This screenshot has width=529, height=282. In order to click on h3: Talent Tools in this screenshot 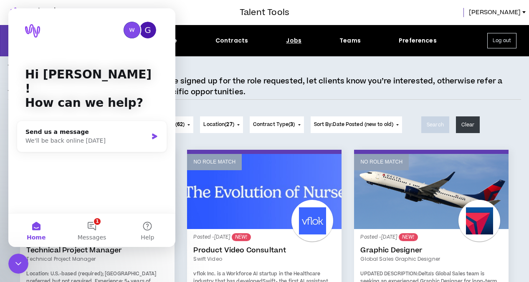, I will do `click(264, 13)`.